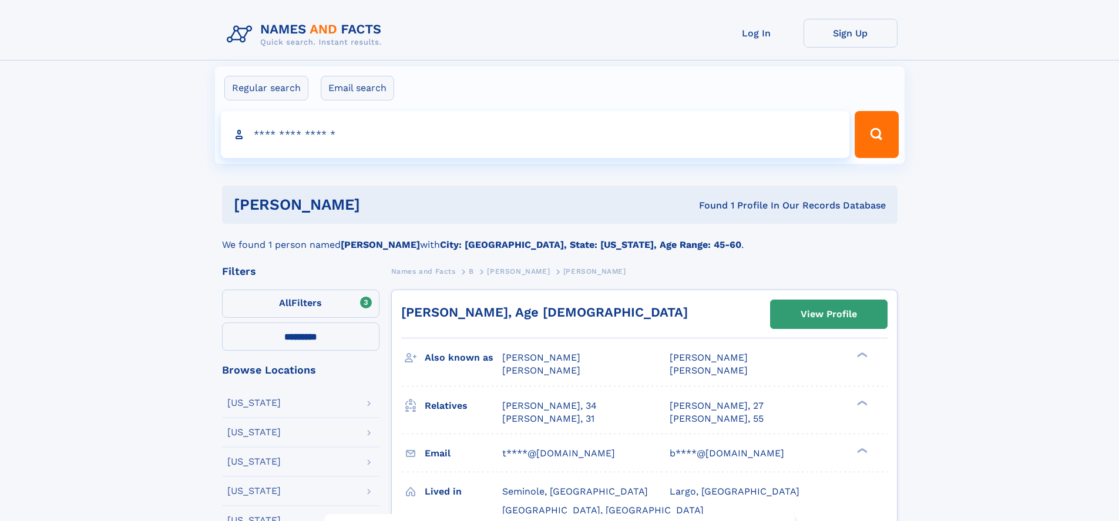 The height and width of the screenshot is (521, 1119). I want to click on h3: Lived in, so click(463, 492).